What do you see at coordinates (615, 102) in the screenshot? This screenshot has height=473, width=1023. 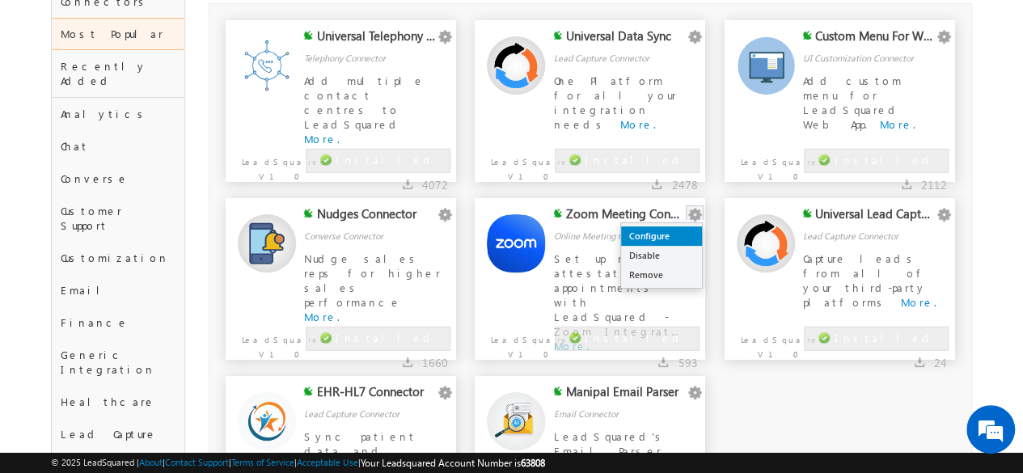 I see `span: One Platform for all your integration needs` at bounding box center [615, 102].